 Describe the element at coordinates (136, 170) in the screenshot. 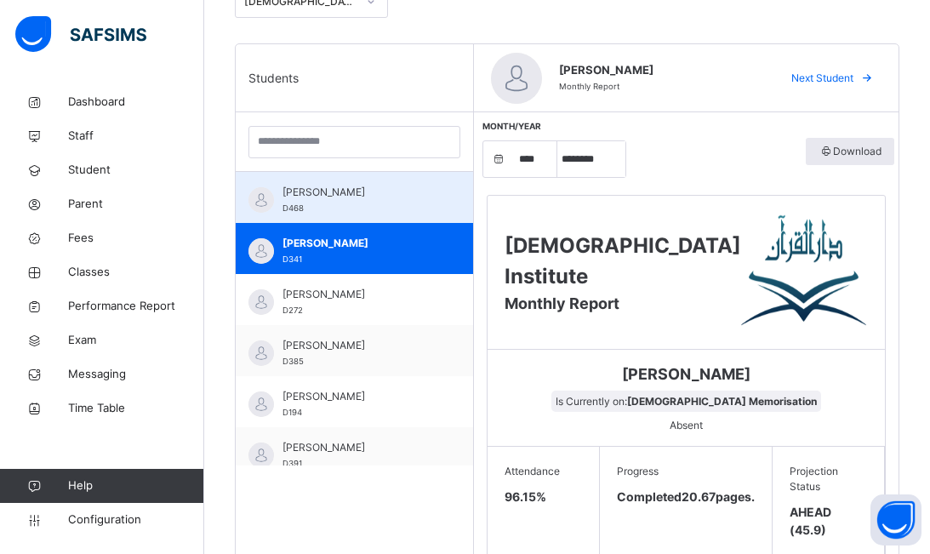

I see `span: Student` at that location.